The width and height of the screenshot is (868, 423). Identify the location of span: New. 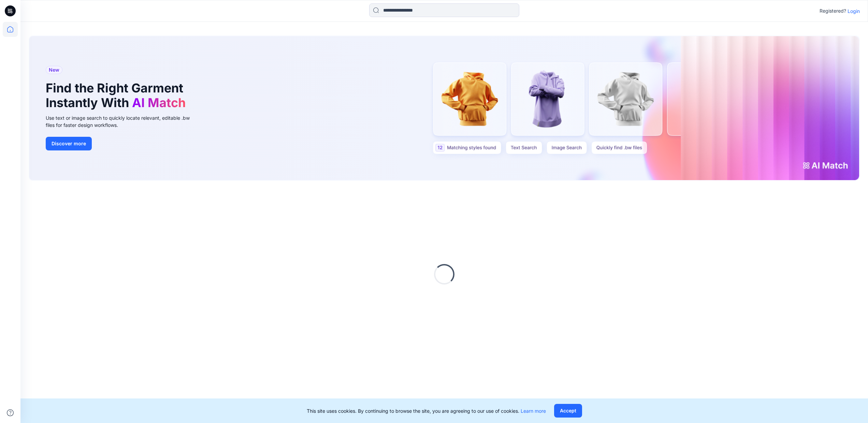
(54, 70).